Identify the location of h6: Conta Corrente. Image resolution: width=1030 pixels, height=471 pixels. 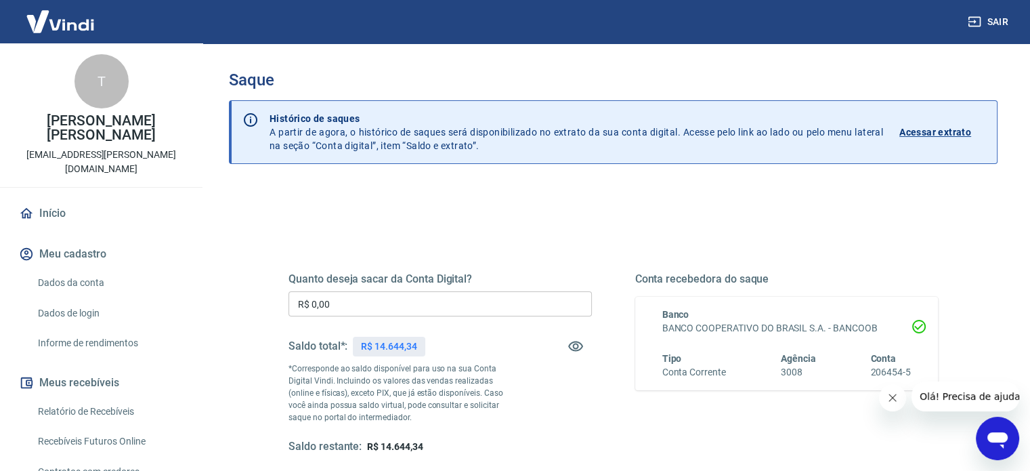
(694, 372).